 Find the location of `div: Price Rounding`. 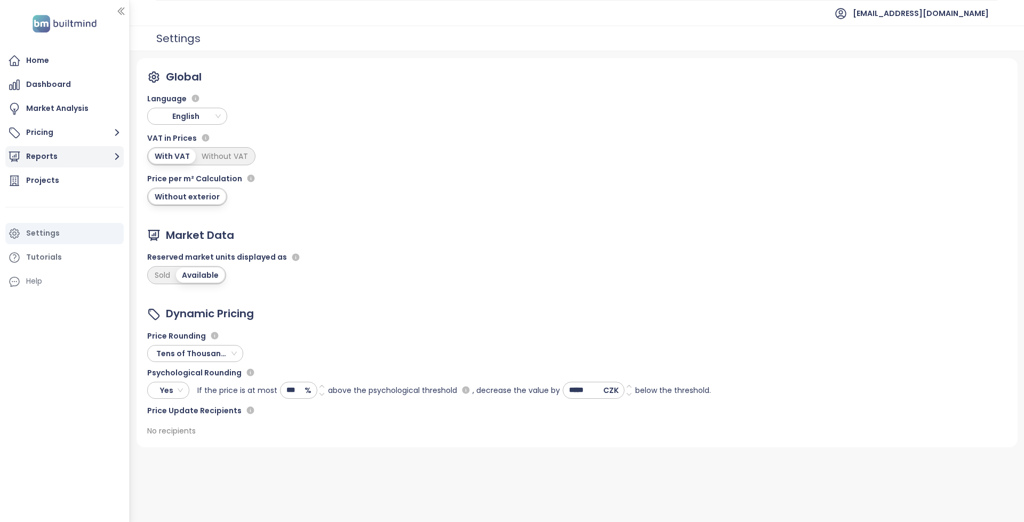

div: Price Rounding is located at coordinates (429, 336).